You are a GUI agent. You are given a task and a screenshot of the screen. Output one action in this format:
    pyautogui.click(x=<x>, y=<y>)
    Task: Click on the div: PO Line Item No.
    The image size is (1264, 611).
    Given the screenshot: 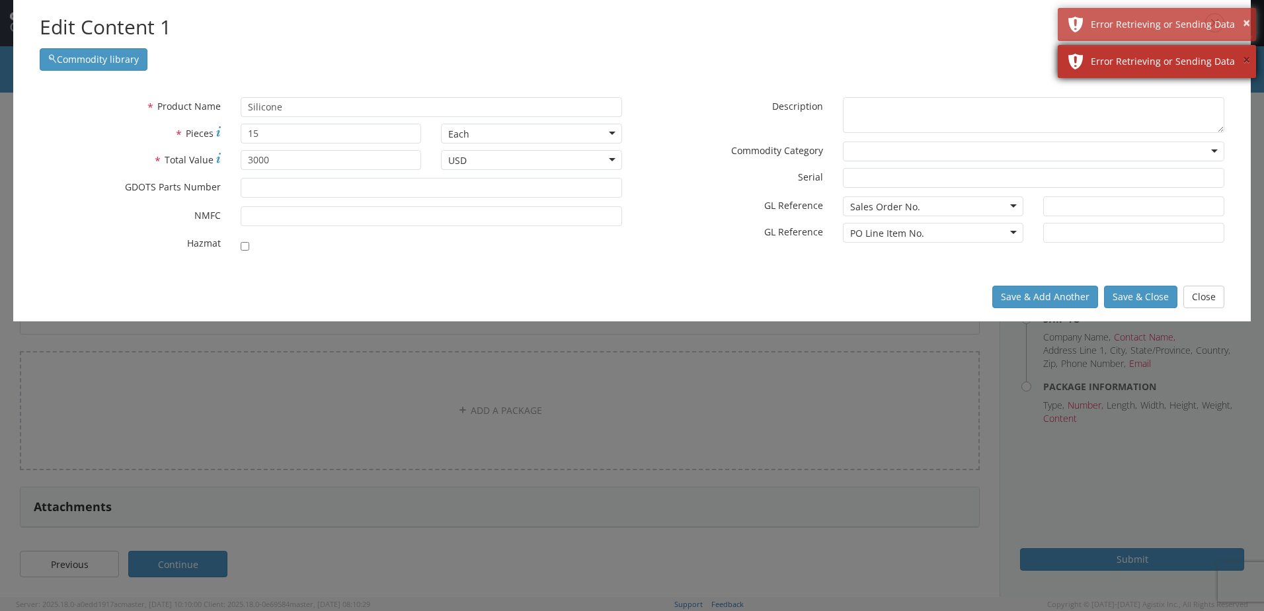 What is the action you would take?
    pyautogui.click(x=887, y=233)
    